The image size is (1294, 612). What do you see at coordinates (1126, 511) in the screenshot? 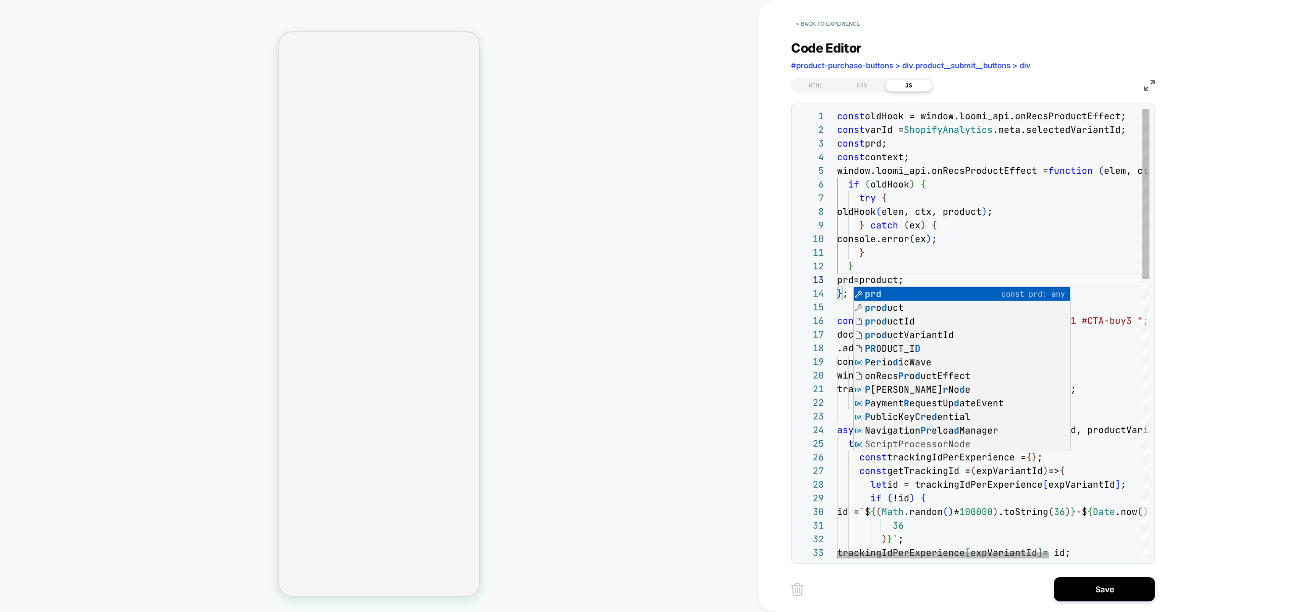
I see `span: .now` at bounding box center [1126, 511].